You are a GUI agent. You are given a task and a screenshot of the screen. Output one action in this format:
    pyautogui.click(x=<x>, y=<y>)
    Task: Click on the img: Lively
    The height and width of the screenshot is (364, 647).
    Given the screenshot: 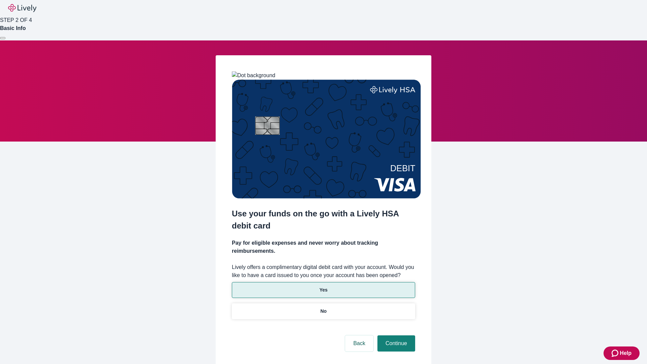 What is the action you would take?
    pyautogui.click(x=22, y=8)
    